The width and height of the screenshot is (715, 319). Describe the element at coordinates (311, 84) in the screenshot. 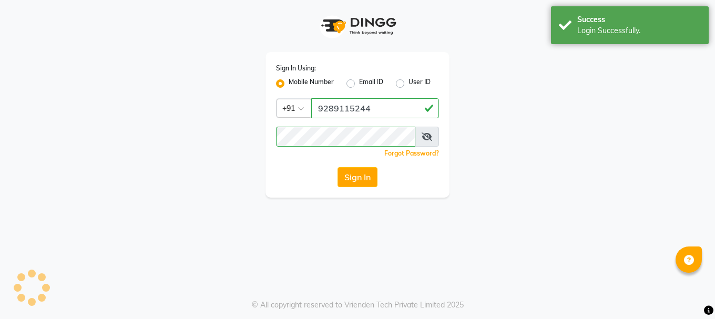

I see `label: Mobile Number` at that location.